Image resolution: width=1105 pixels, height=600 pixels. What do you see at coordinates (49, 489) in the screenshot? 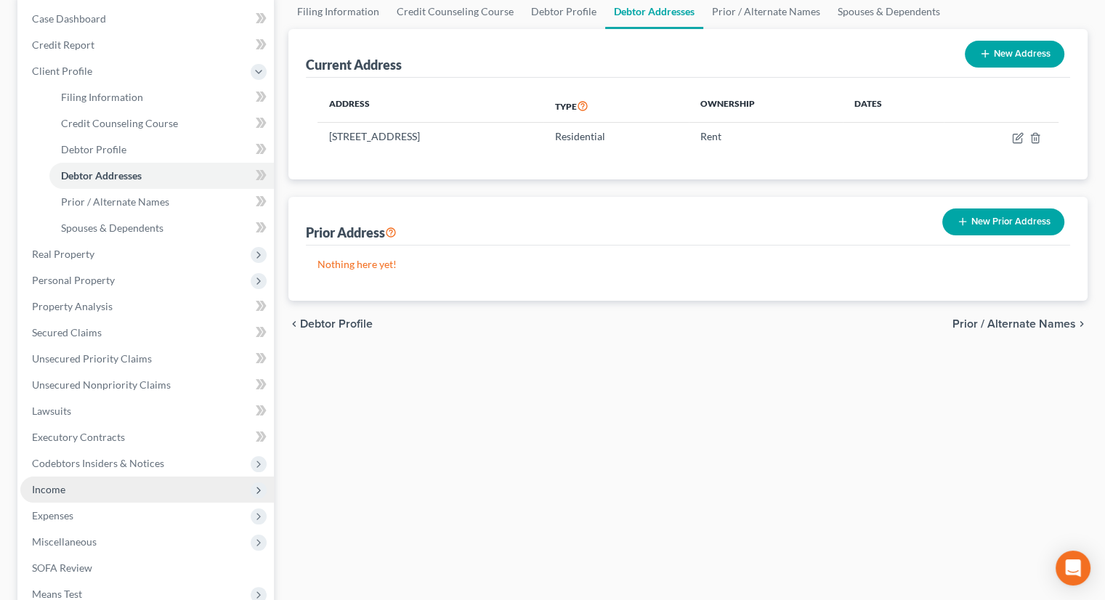
I see `span: Income` at bounding box center [49, 489].